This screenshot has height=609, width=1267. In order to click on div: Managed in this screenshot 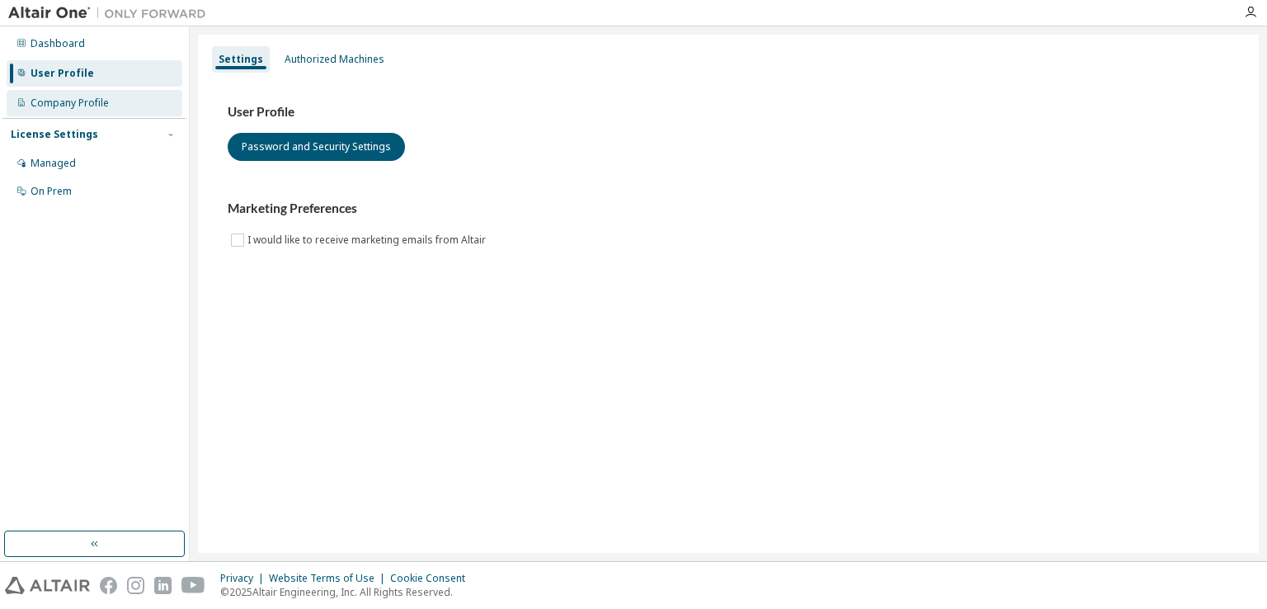, I will do `click(53, 163)`.